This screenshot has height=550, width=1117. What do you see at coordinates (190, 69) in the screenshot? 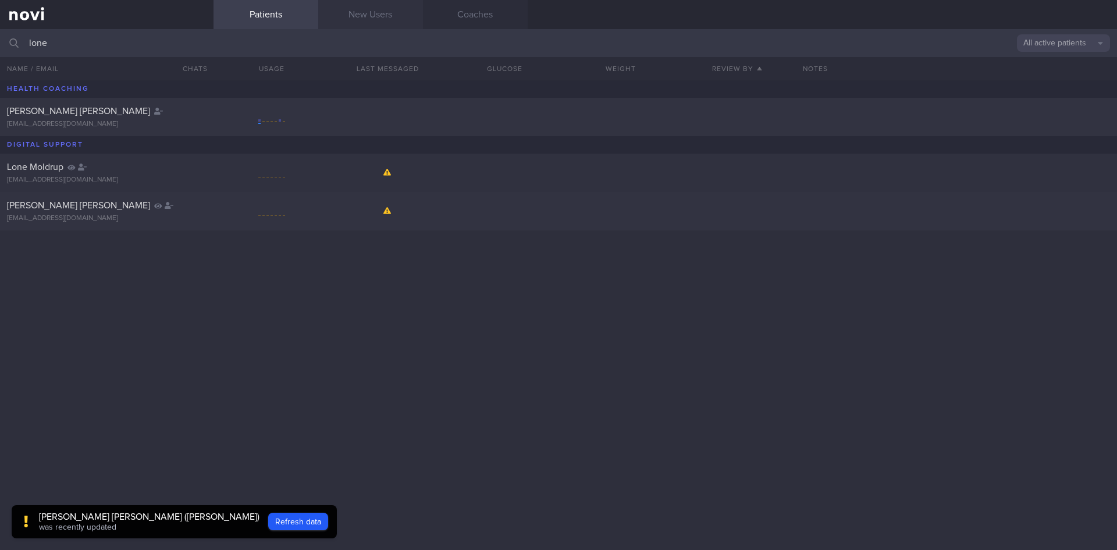
I see `button: Chats` at bounding box center [190, 69].